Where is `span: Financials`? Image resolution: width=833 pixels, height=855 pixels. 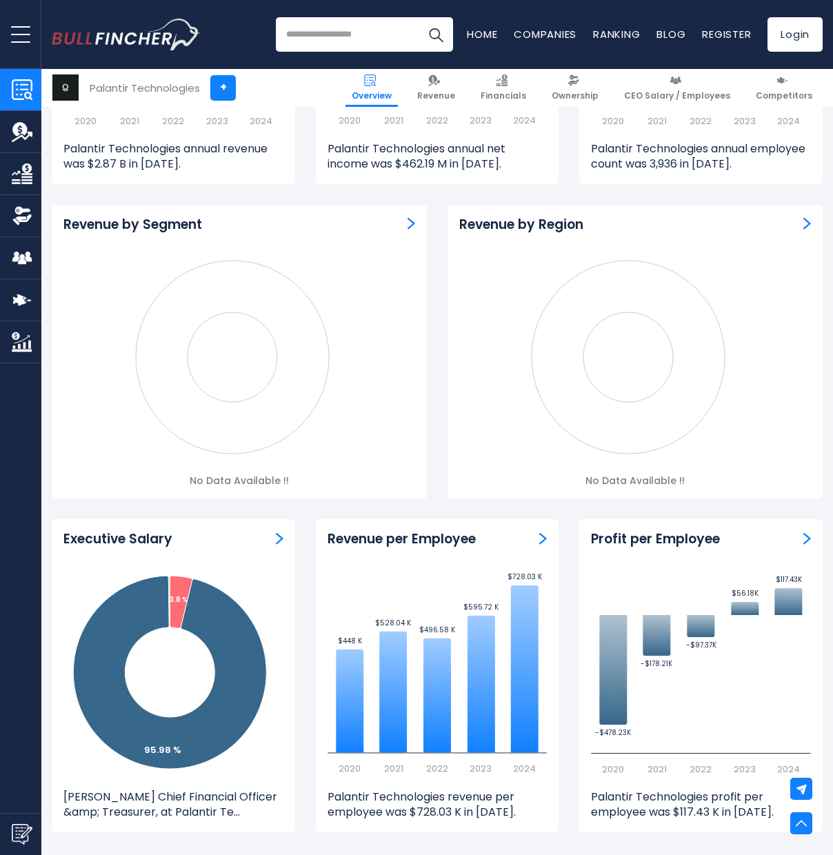
span: Financials is located at coordinates (503, 96).